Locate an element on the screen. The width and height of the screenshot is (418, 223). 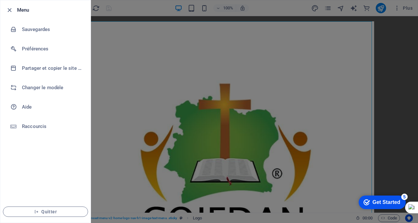
a: Aide is located at coordinates (45, 107).